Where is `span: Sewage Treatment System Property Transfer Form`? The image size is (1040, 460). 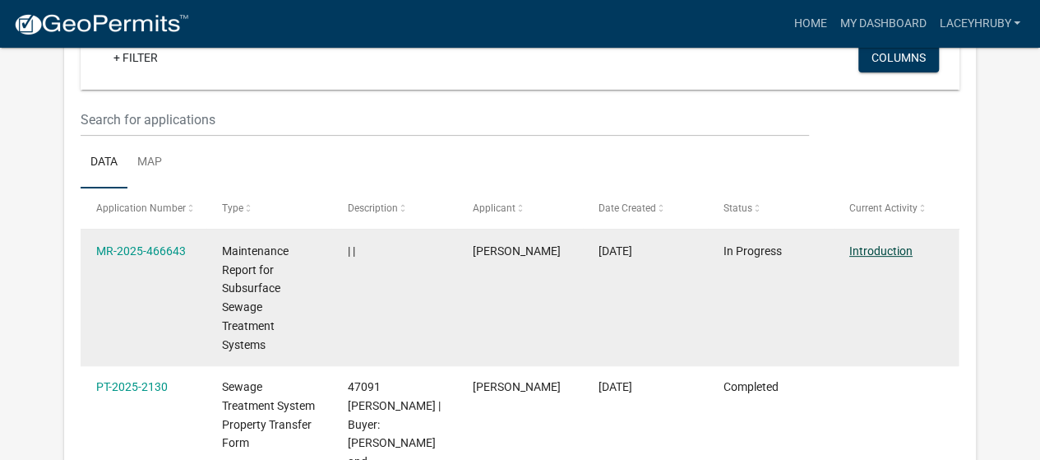 span: Sewage Treatment System Property Transfer Form is located at coordinates (268, 414).